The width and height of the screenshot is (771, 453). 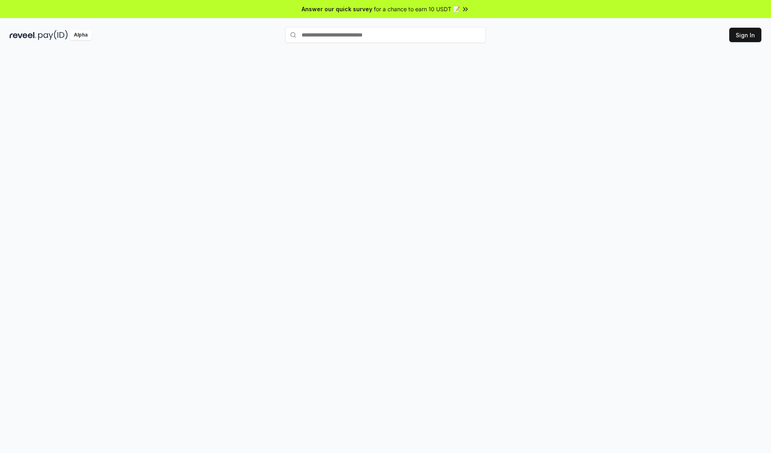 I want to click on button: Sign In, so click(x=745, y=35).